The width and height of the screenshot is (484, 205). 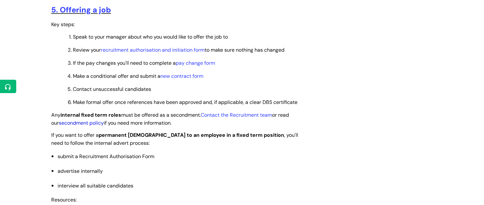 I want to click on a: new contract form, so click(x=182, y=76).